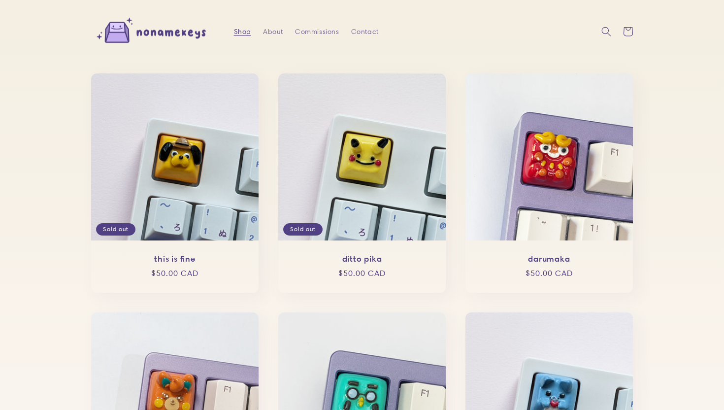 Image resolution: width=724 pixels, height=410 pixels. I want to click on a: Commissions, so click(317, 32).